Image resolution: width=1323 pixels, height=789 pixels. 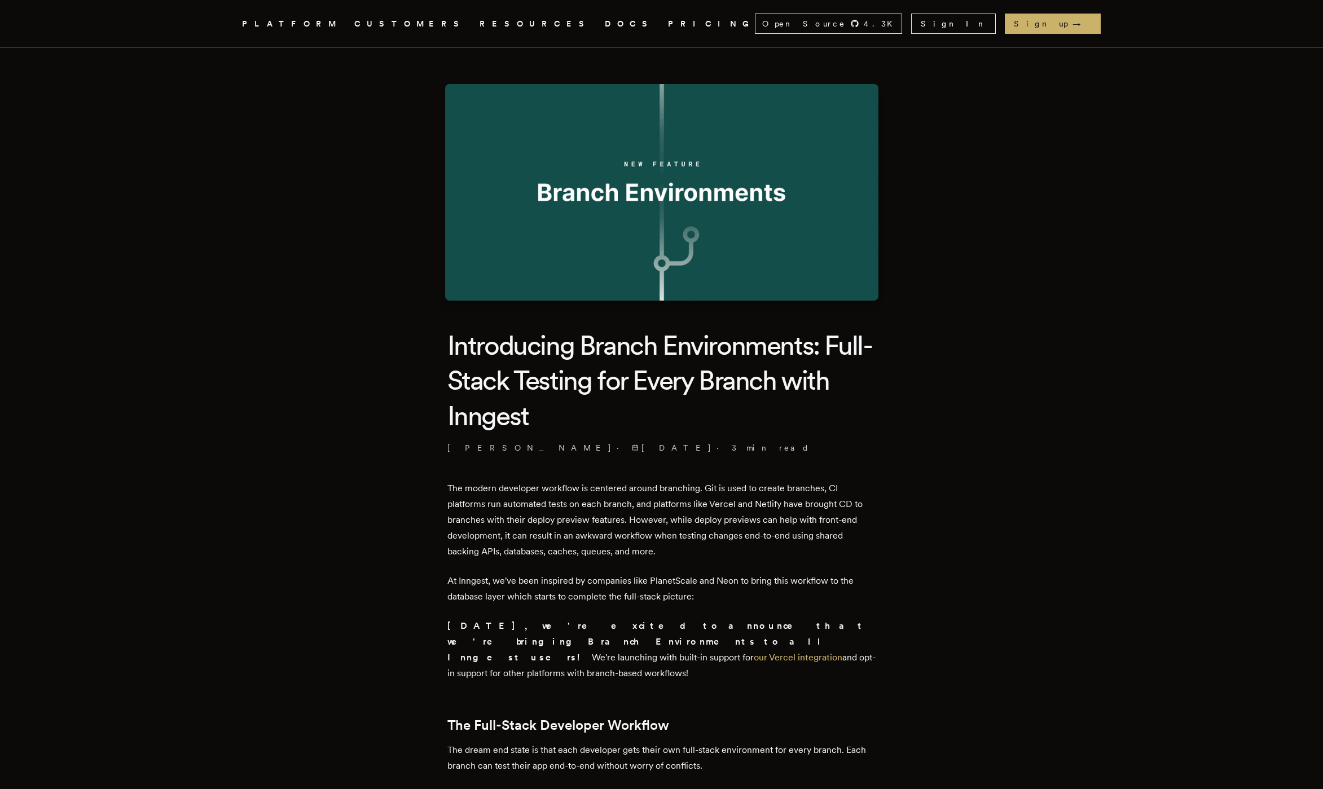 What do you see at coordinates (662, 589) in the screenshot?
I see `p: At Inngest, we've been inspired by companies like PlanetScale and Neon to bring this workflow to ...` at bounding box center [662, 589].